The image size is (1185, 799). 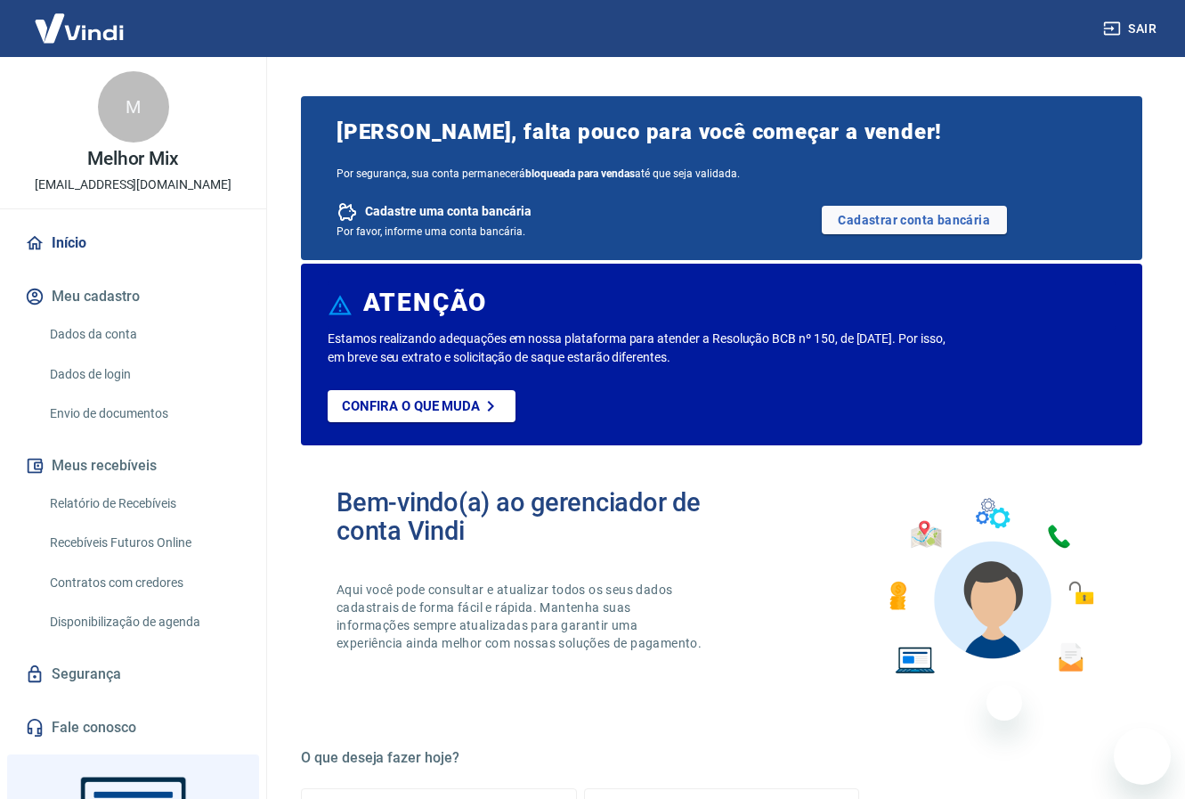 I want to click on img: Imagem de um avatar masculino com diversos icones exemplificando as funcionalidades do gerenciado..., so click(x=990, y=586).